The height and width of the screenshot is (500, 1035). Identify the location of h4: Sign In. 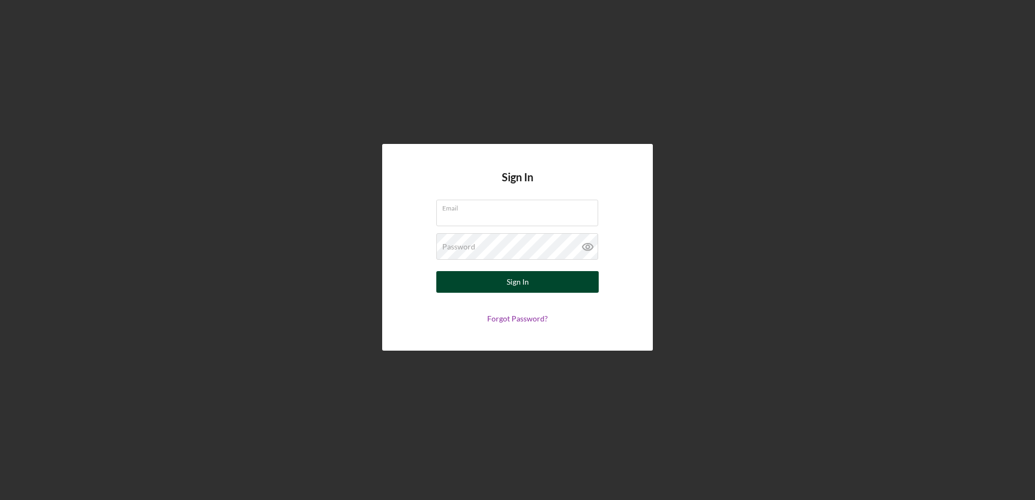
(518, 185).